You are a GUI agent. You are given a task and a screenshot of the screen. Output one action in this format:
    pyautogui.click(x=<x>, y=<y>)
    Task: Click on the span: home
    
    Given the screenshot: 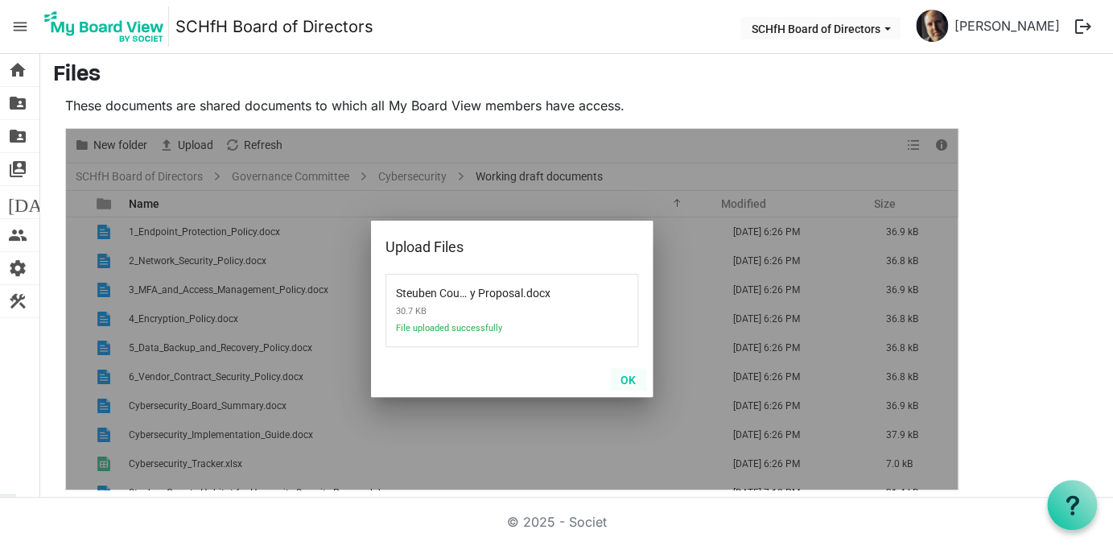 What is the action you would take?
    pyautogui.click(x=18, y=70)
    